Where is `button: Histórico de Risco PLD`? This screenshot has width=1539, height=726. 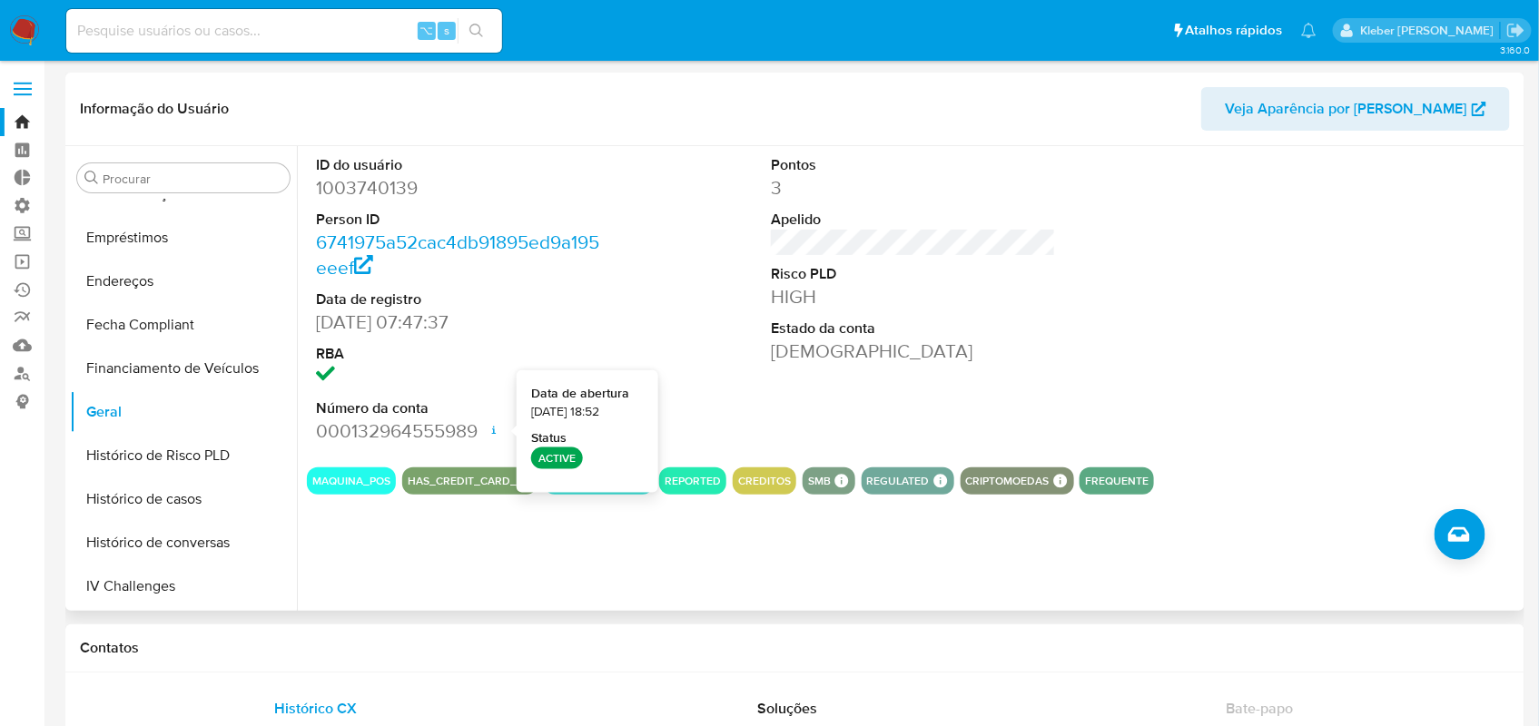
button: Histórico de Risco PLD is located at coordinates (183, 456).